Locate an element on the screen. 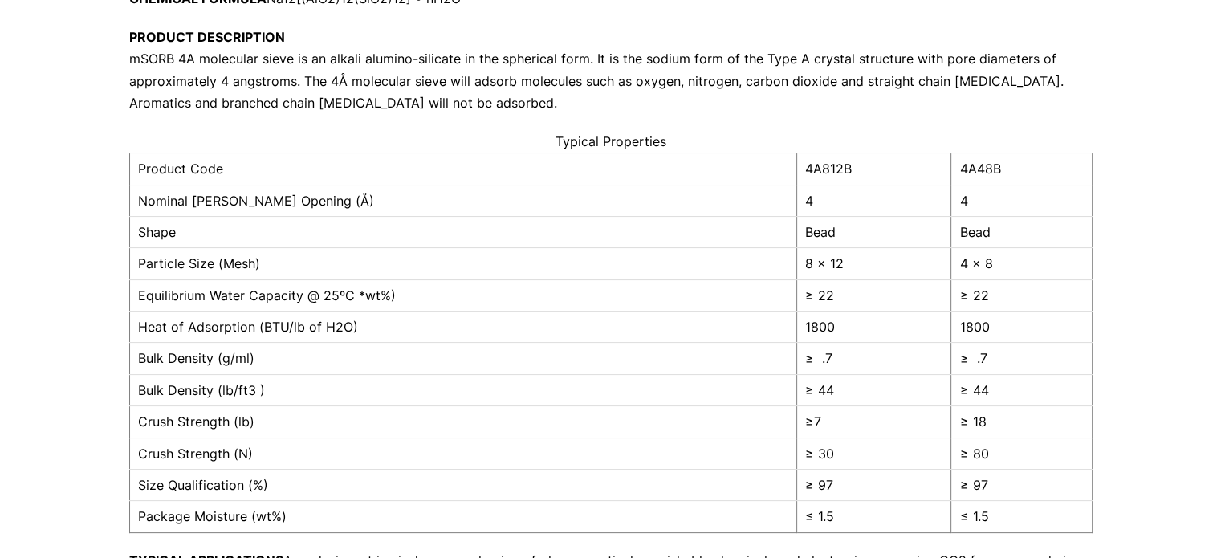 The image size is (1221, 558). td: 4A812B is located at coordinates (874, 169).